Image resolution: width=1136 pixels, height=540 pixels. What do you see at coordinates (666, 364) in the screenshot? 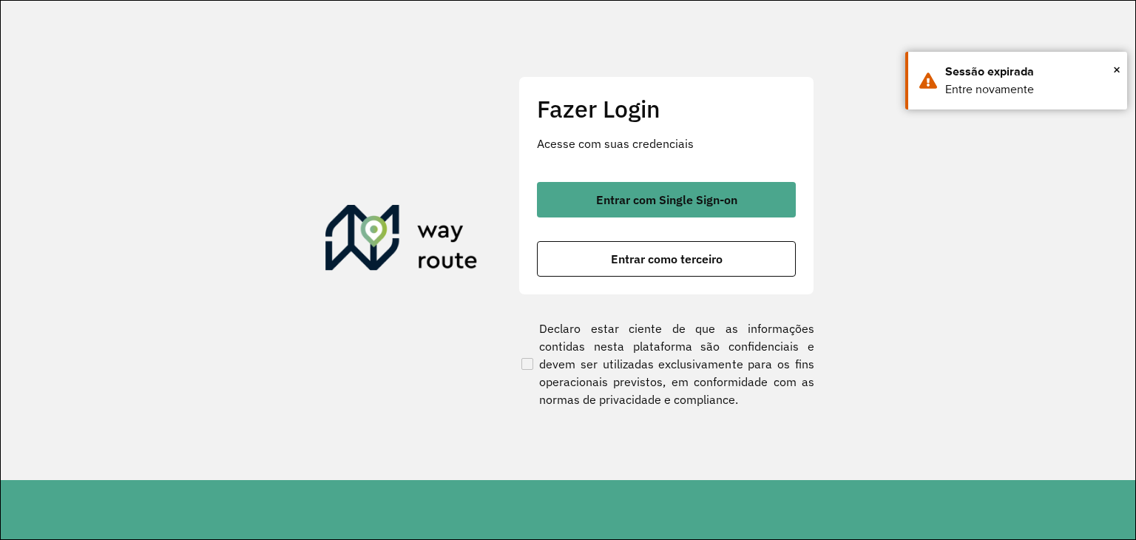
I see `label: Declaro estar ciente de que as informações contidas nesta plataforma são confidenciais e devem se...` at bounding box center [666, 364].